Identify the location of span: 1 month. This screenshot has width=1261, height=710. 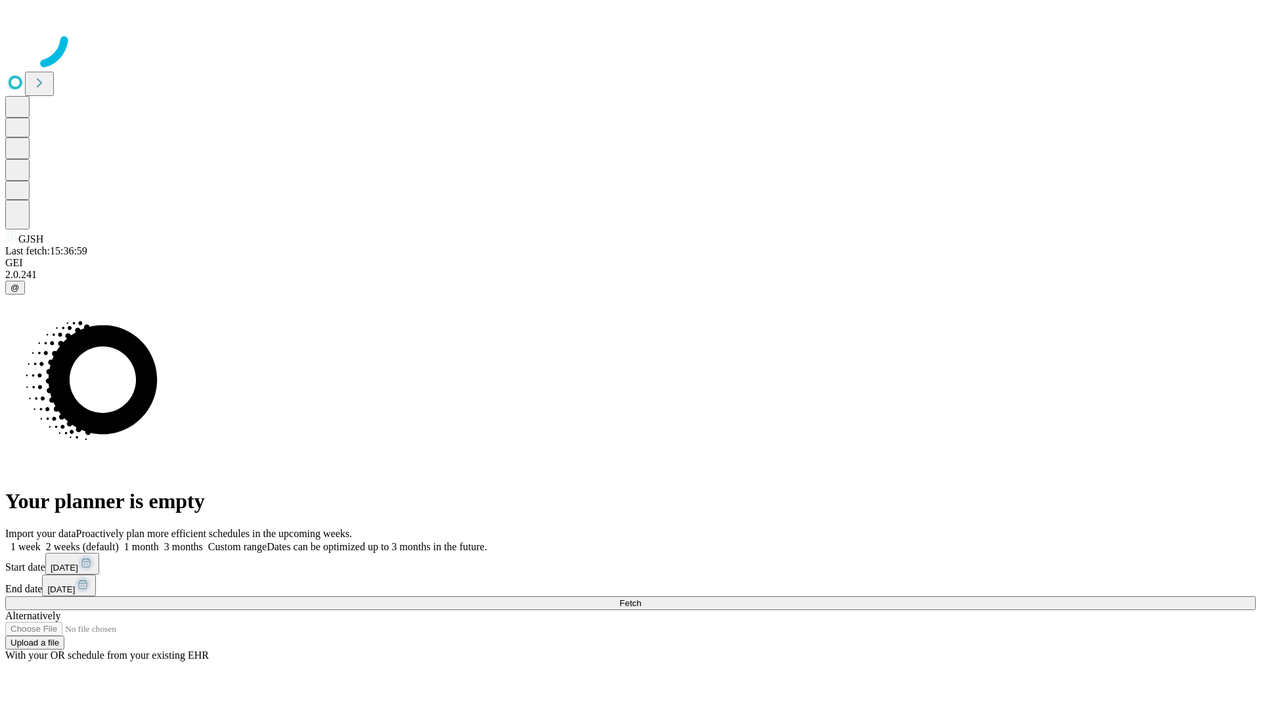
(141, 546).